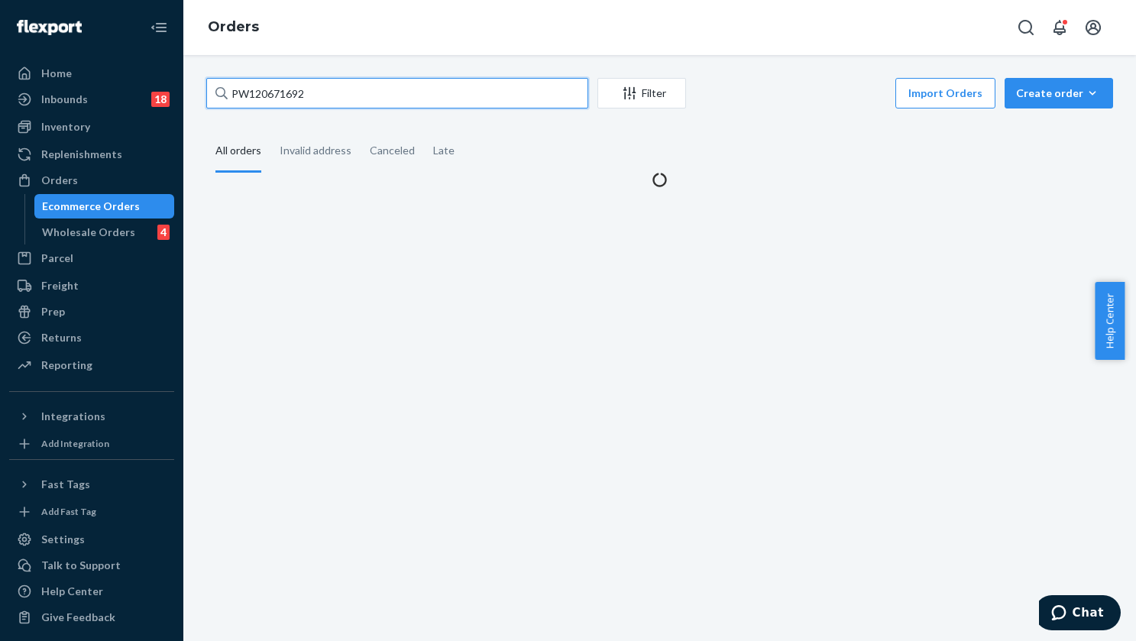 Image resolution: width=1136 pixels, height=641 pixels. I want to click on div: Give Feedback, so click(78, 617).